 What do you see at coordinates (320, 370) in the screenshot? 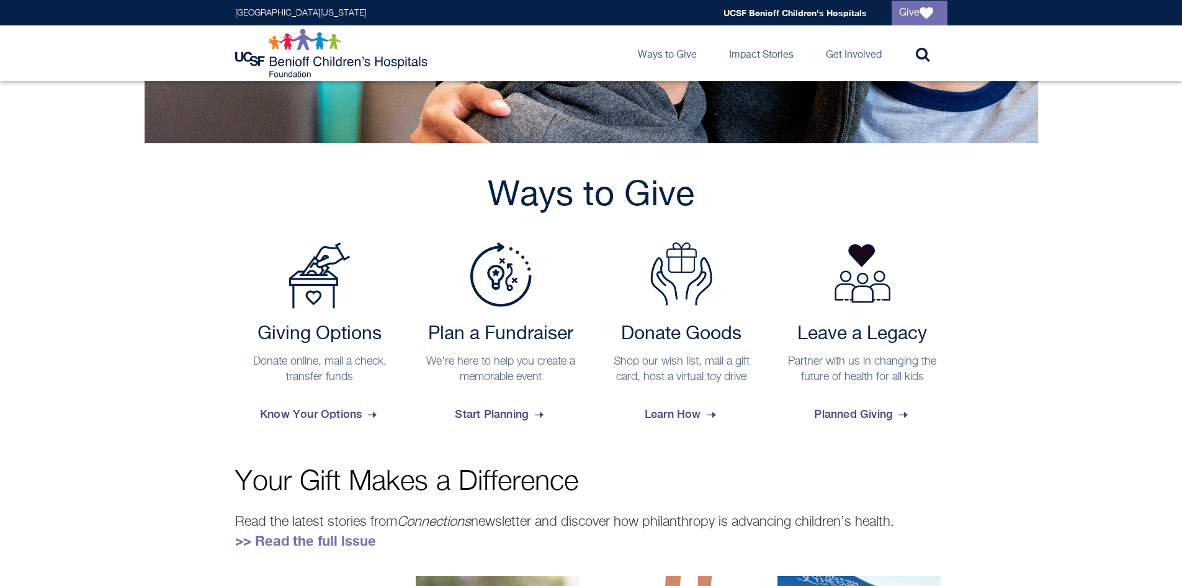
I see `p: Donate online, mail a check, transfer funds` at bounding box center [320, 370].